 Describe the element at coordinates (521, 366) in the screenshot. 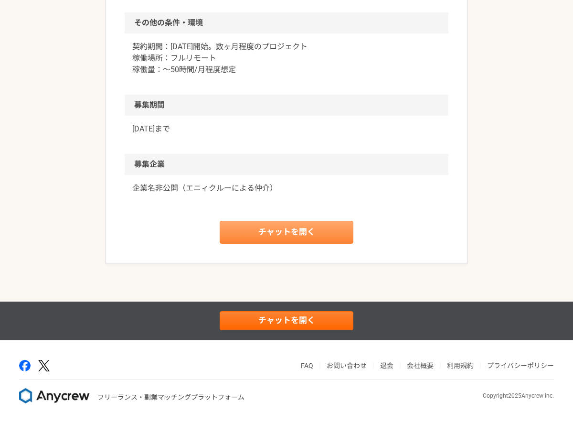

I see `a: プライバシーポリシー` at that location.